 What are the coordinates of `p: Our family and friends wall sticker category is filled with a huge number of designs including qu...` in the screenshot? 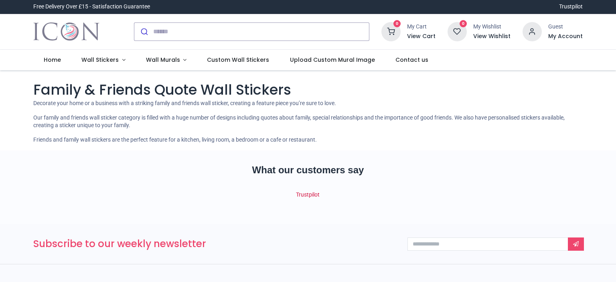 It's located at (308, 122).